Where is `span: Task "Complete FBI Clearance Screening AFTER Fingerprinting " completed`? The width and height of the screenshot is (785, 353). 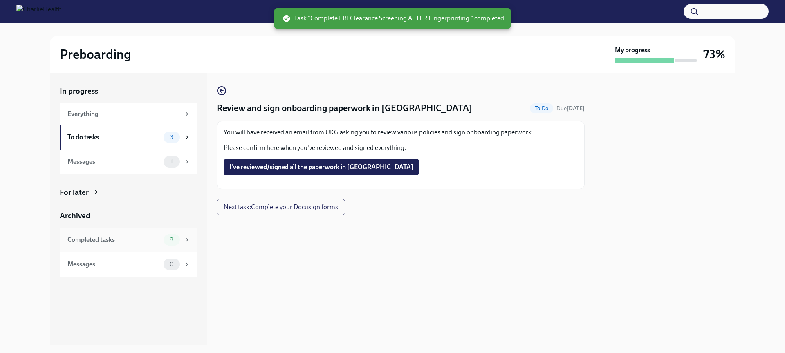
span: Task "Complete FBI Clearance Screening AFTER Fingerprinting " completed is located at coordinates (393, 18).